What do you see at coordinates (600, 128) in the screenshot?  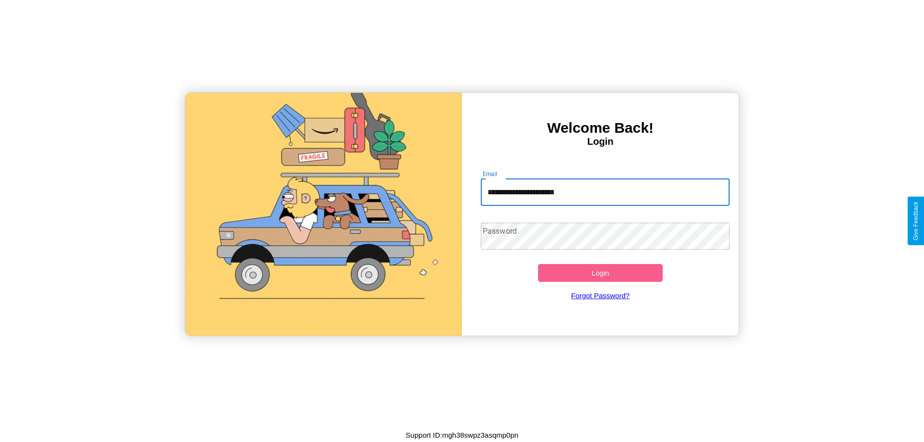 I see `h3: Welcome Back!` at bounding box center [600, 128].